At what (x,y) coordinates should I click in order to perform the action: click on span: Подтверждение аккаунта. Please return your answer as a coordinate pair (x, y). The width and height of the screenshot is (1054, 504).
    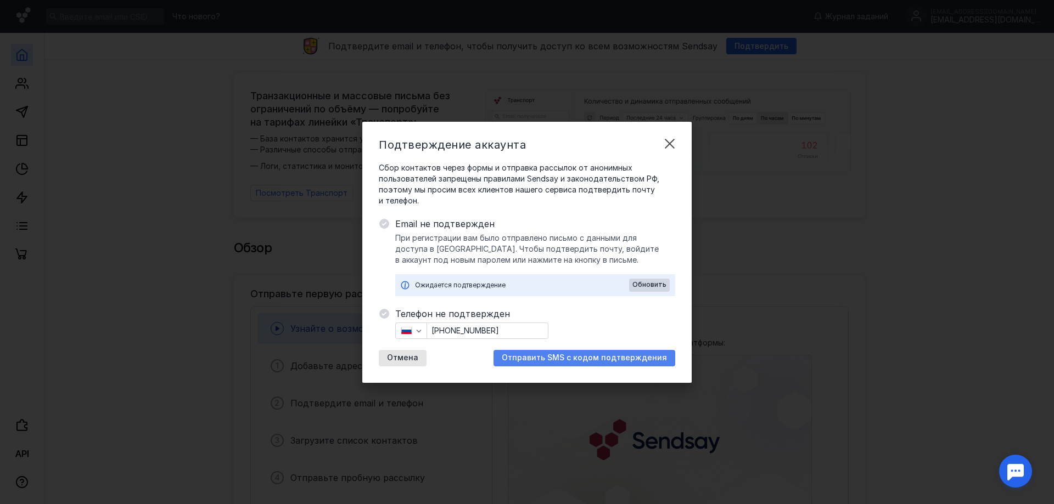
    Looking at the image, I should click on (452, 145).